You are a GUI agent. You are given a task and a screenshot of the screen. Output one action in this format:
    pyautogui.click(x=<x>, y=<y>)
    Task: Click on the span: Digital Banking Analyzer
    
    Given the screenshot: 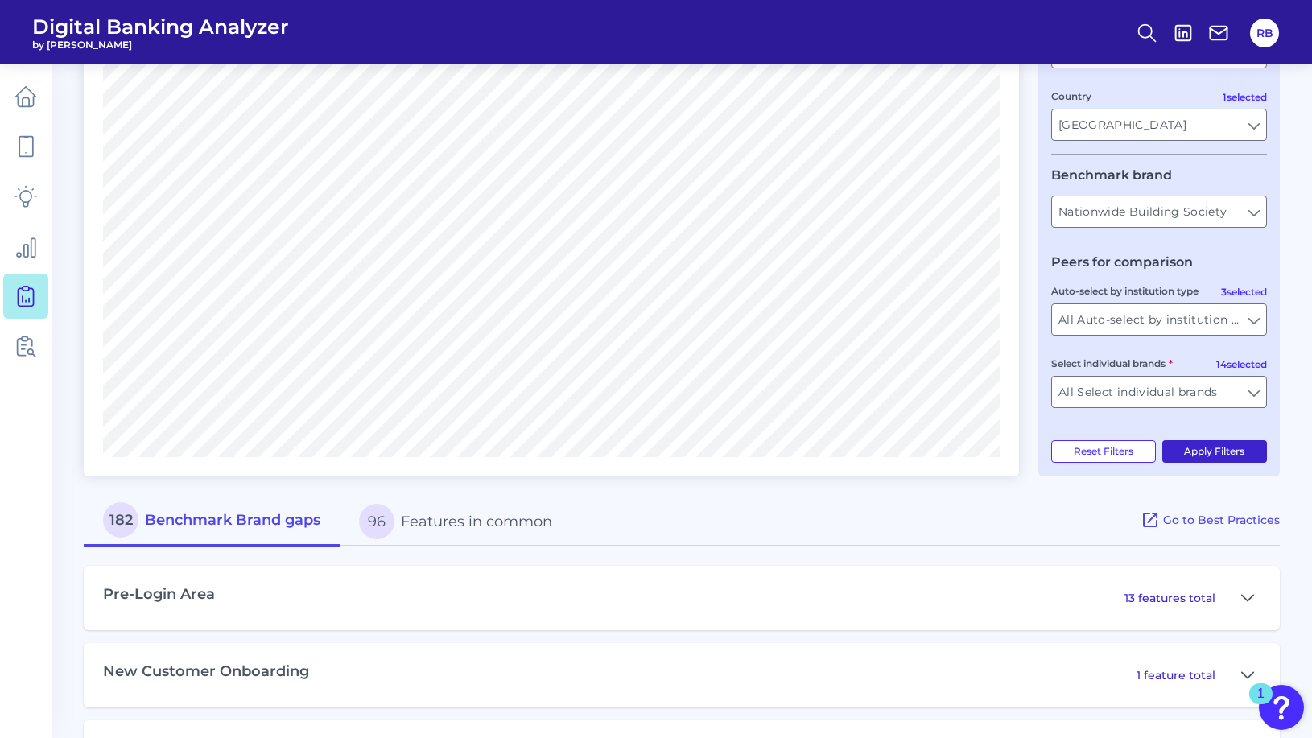 What is the action you would take?
    pyautogui.click(x=160, y=27)
    